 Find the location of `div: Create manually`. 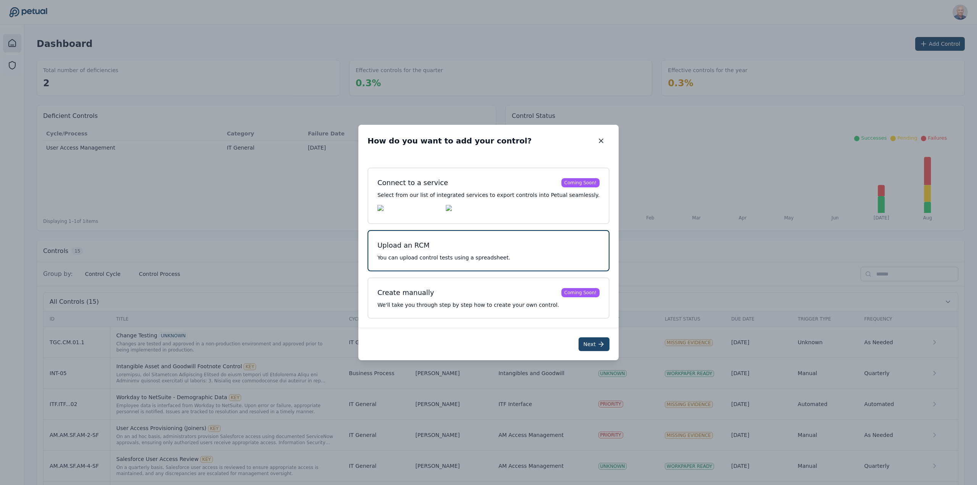

div: Create manually is located at coordinates (406, 293).